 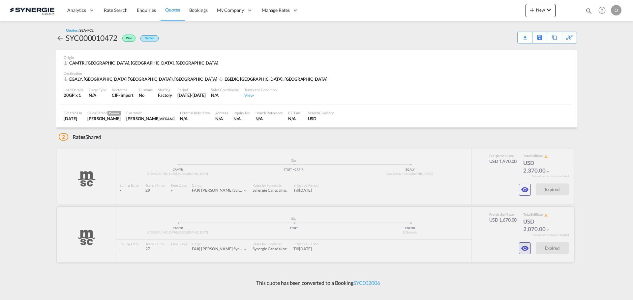 I want to click on md-icon: icon-download, so click(x=525, y=35).